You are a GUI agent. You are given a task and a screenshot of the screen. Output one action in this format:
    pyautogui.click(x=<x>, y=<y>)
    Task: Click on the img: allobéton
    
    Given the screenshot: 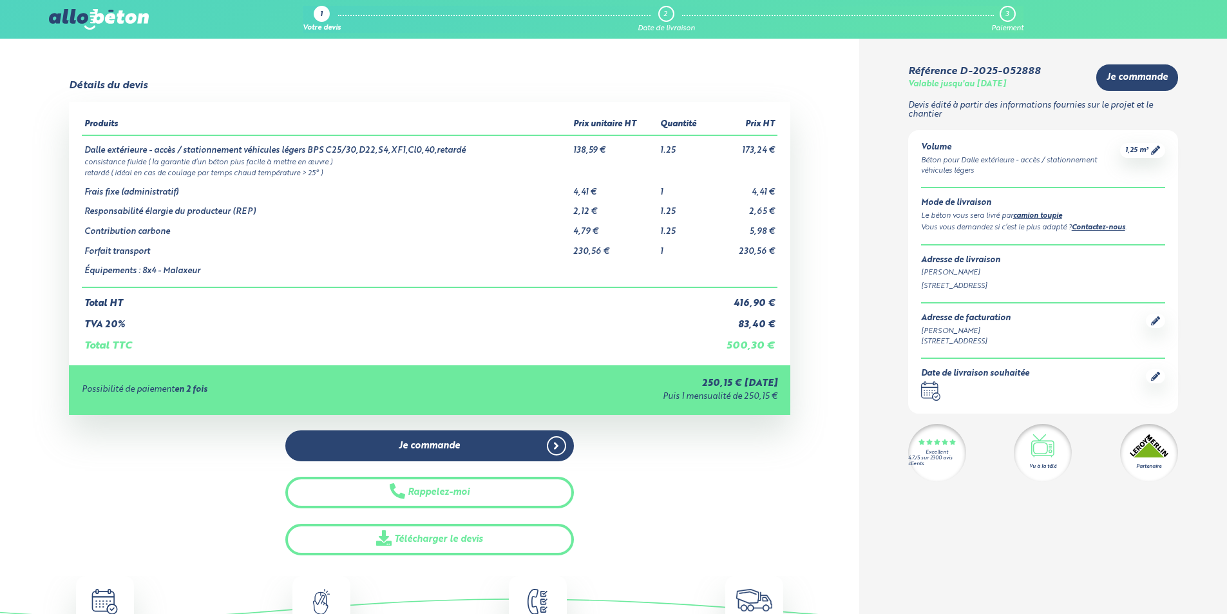 What is the action you would take?
    pyautogui.click(x=99, y=19)
    